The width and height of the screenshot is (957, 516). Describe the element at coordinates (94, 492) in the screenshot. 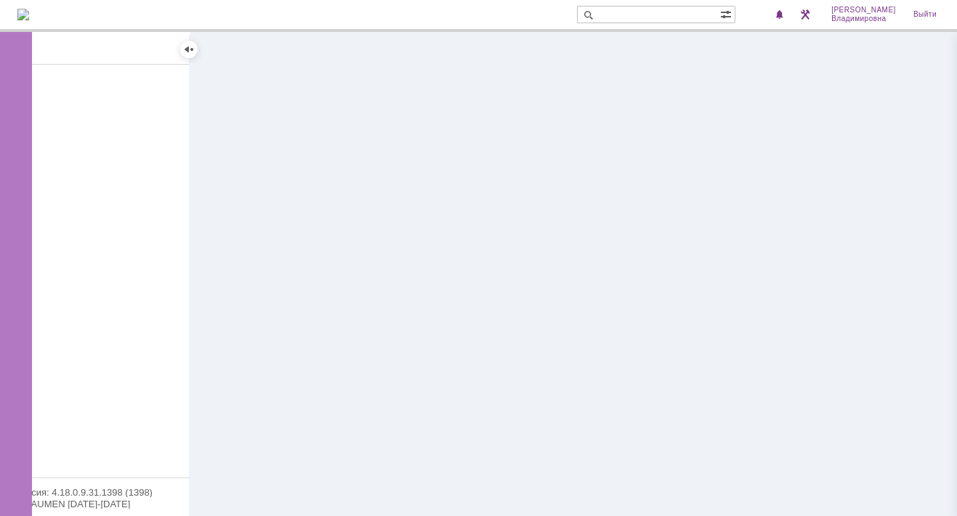

I see `div: Версия: 4.18.0.9.31.1398 (1398)` at that location.